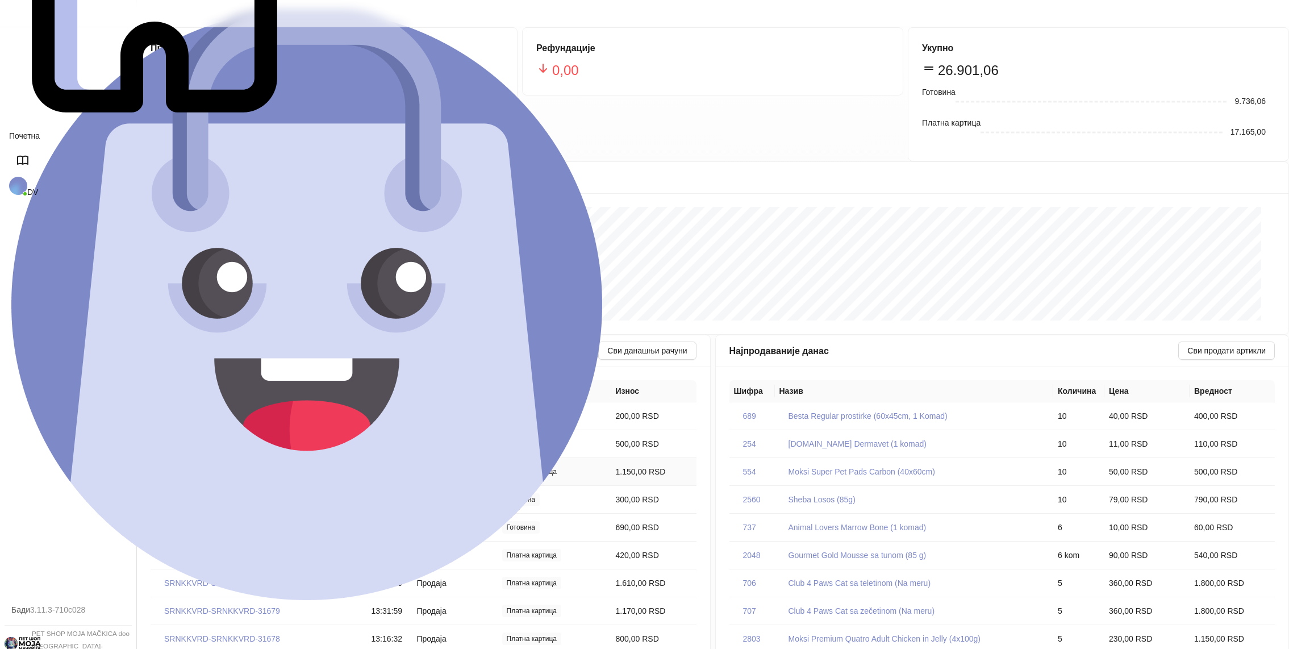 The image size is (1289, 649). What do you see at coordinates (857, 527) in the screenshot?
I see `button: Animal Lovers Marrow Bone (1 komad)` at bounding box center [857, 527].